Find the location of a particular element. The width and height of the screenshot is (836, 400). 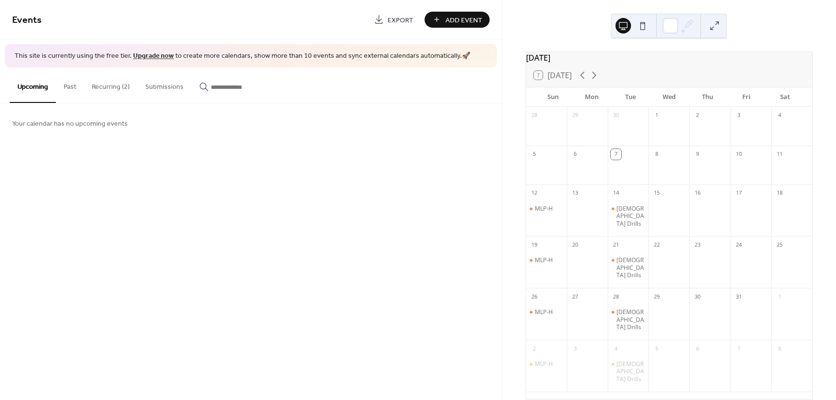

span: Add Event is located at coordinates (464, 20).